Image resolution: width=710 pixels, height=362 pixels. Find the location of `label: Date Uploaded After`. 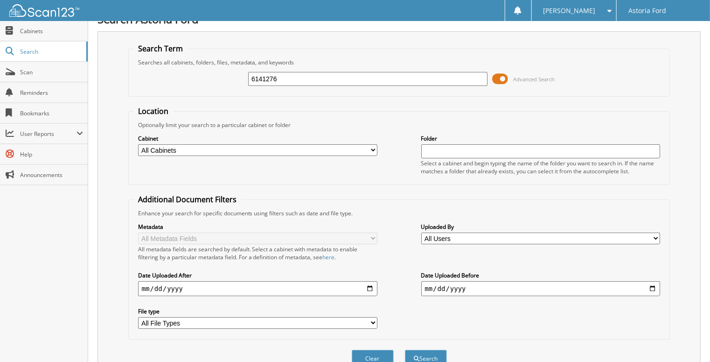

label: Date Uploaded After is located at coordinates (258, 275).